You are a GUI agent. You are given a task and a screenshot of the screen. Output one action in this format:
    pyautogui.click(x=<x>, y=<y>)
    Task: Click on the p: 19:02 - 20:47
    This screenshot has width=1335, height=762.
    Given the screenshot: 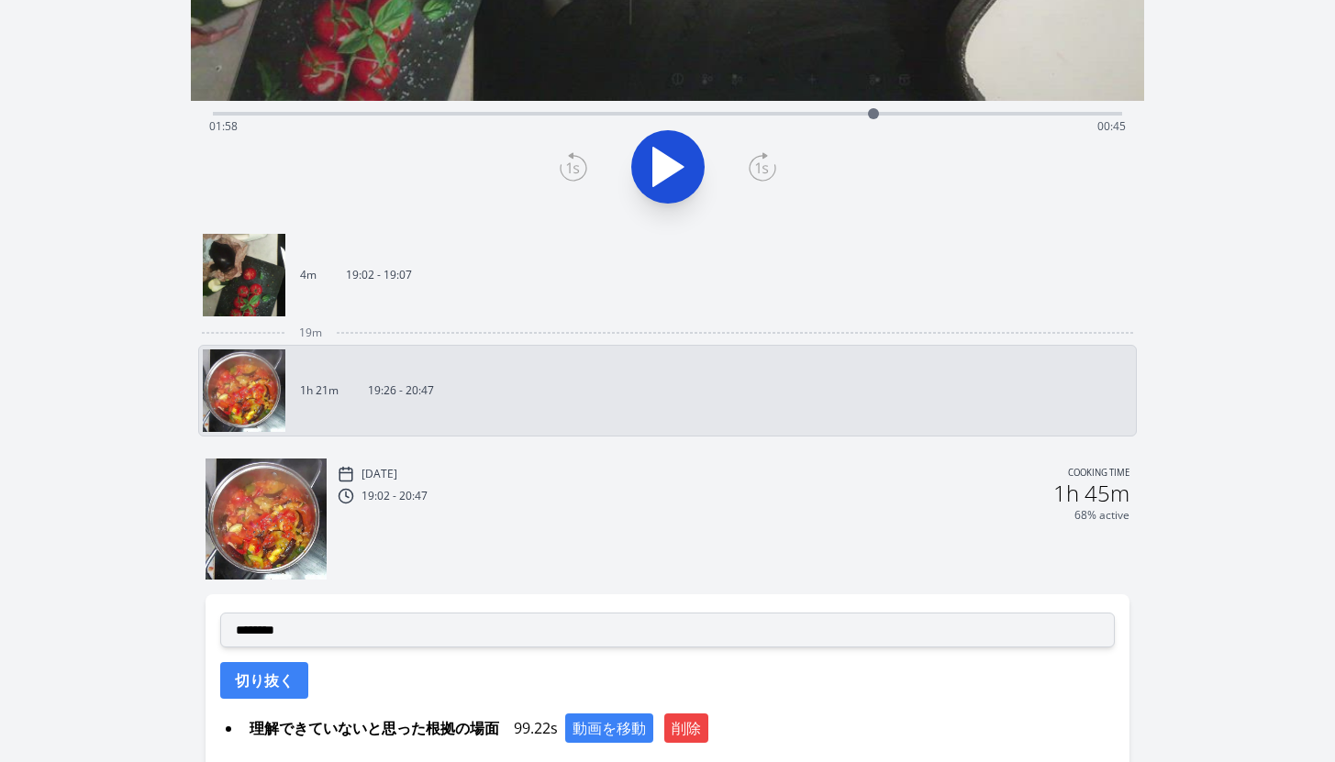 What is the action you would take?
    pyautogui.click(x=394, y=496)
    